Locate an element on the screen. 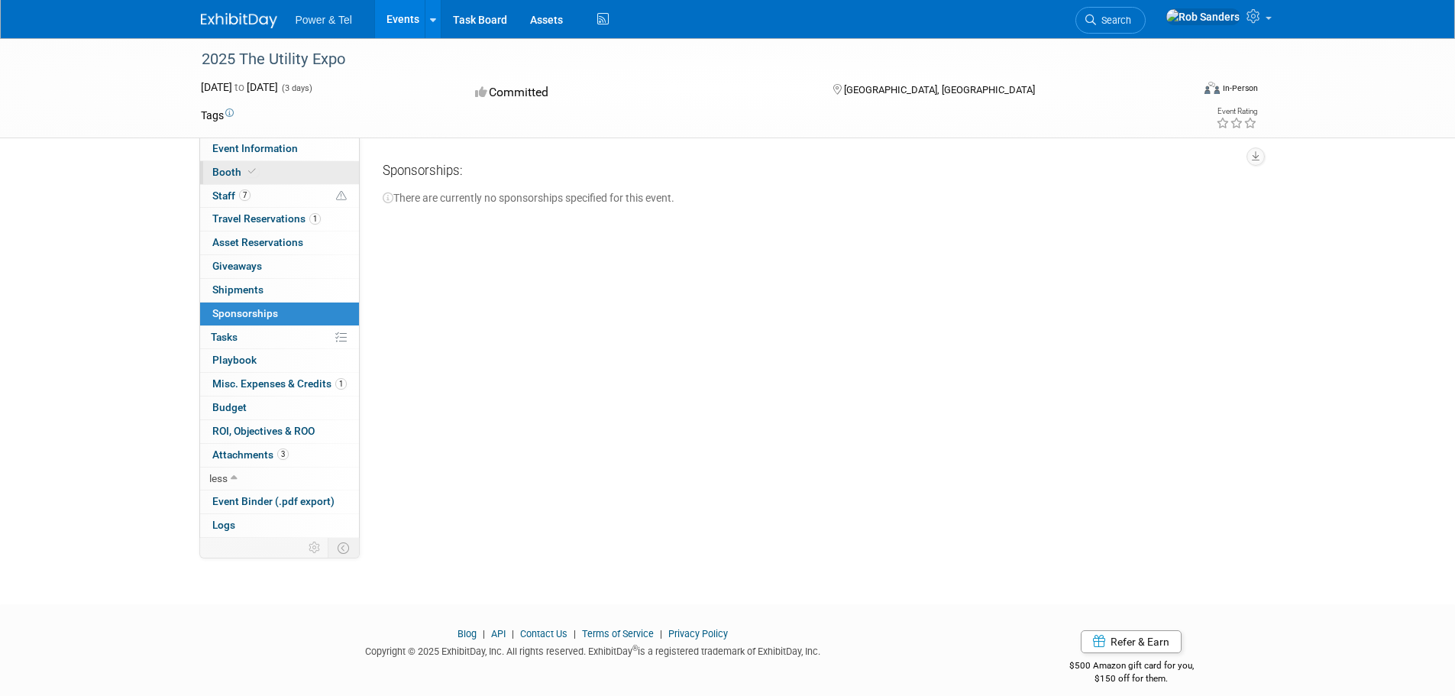  a: Giveaways is located at coordinates (280, 267).